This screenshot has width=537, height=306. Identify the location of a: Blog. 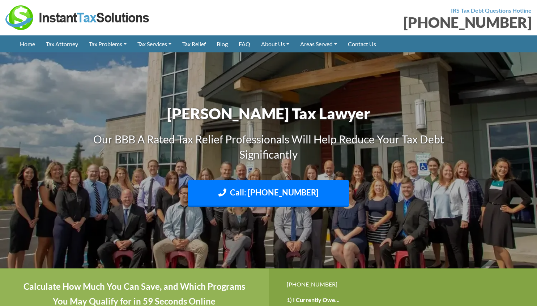
(222, 44).